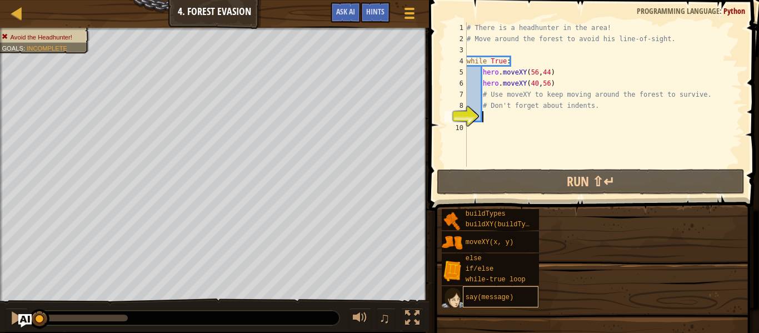  What do you see at coordinates (590, 182) in the screenshot?
I see `button: Run ⇧↵` at bounding box center [590, 182].